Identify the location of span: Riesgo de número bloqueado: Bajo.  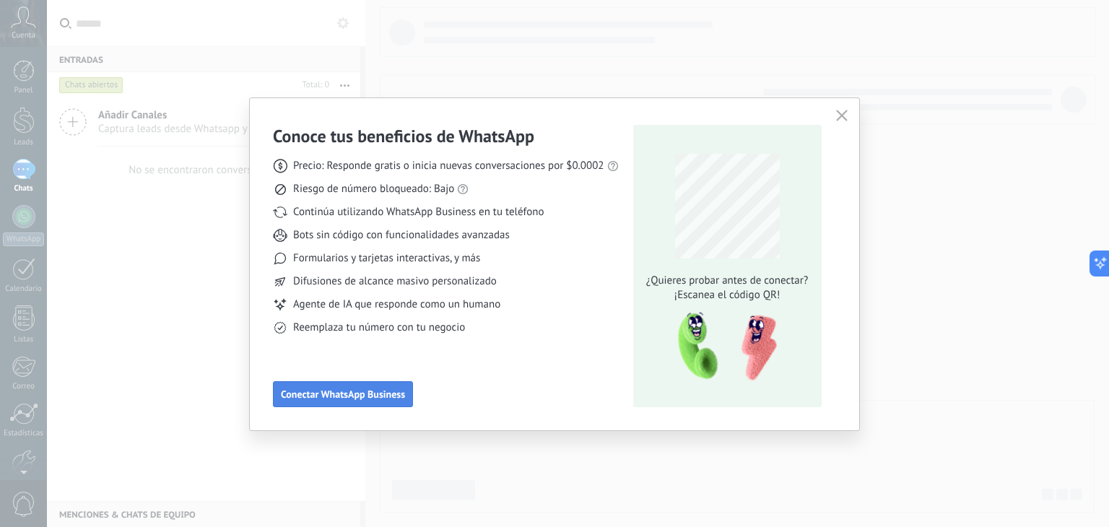
(373, 189).